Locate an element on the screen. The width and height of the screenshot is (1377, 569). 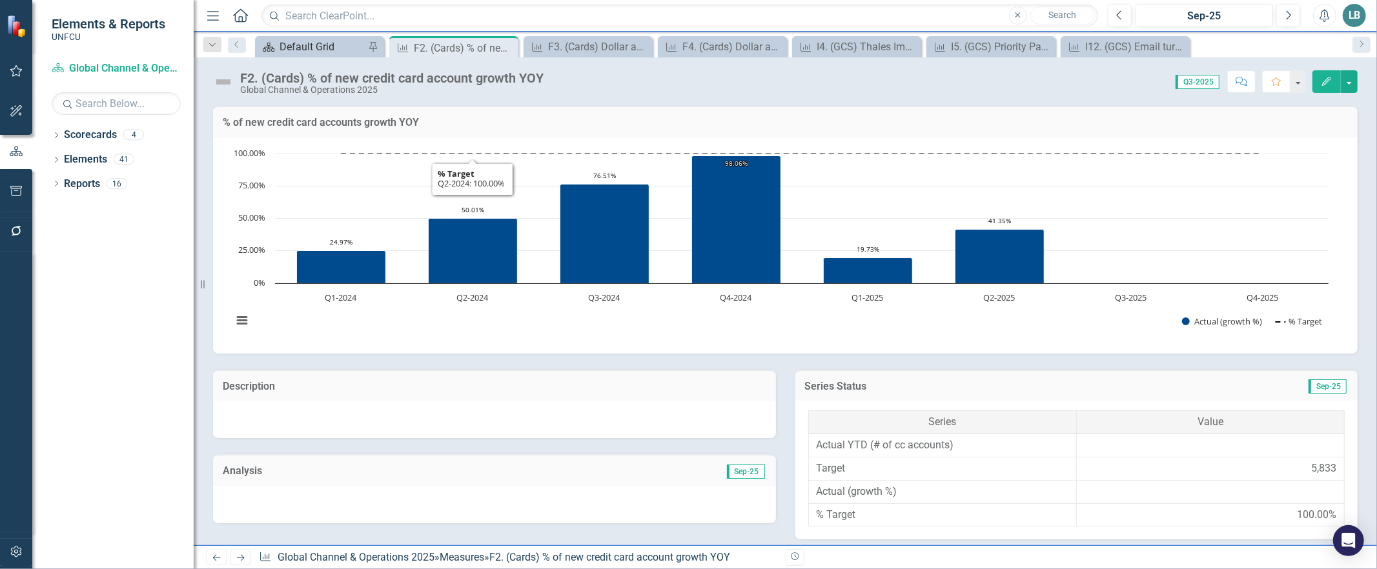
div: F3. (Cards) Dollar amount of credit cards sales is located at coordinates (598, 46).